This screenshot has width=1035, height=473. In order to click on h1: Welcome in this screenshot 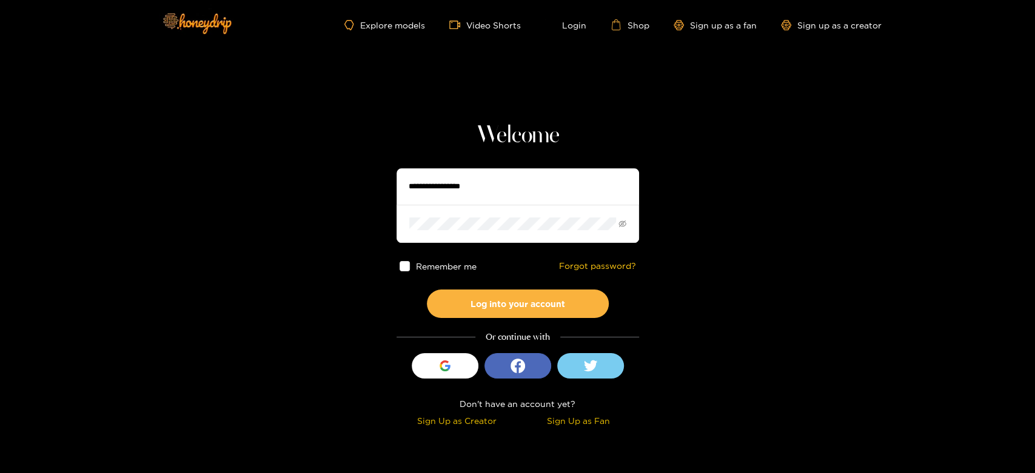, I will do `click(518, 136)`.